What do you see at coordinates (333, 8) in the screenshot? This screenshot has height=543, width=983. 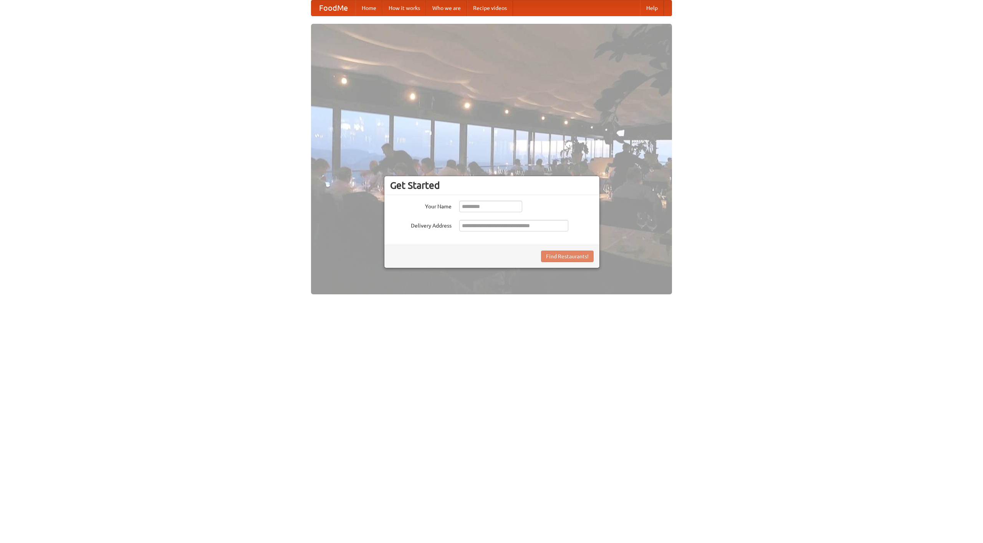 I see `a: FoodMe` at bounding box center [333, 8].